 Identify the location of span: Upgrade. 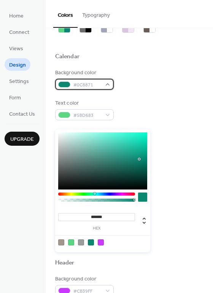
(22, 139).